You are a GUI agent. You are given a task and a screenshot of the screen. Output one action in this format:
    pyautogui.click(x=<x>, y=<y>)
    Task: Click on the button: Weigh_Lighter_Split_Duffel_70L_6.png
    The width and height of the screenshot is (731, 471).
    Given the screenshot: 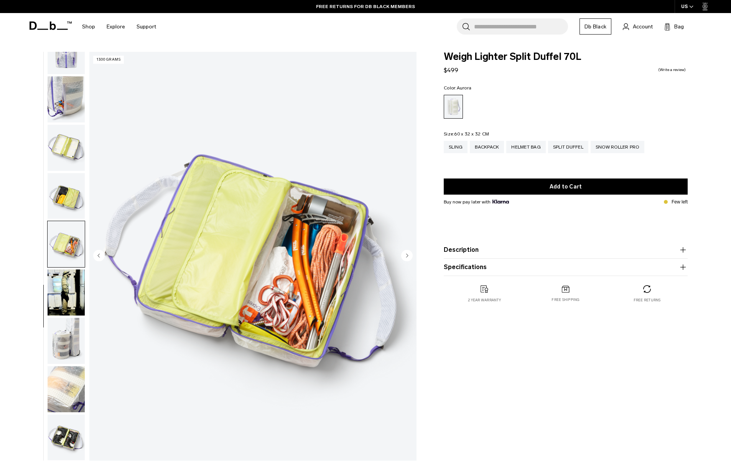 What is the action you would take?
    pyautogui.click(x=66, y=196)
    